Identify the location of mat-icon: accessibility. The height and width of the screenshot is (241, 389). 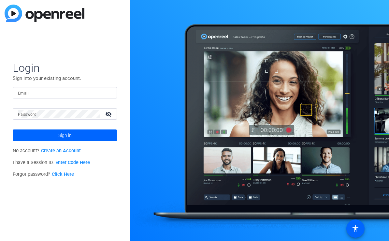
(356, 228).